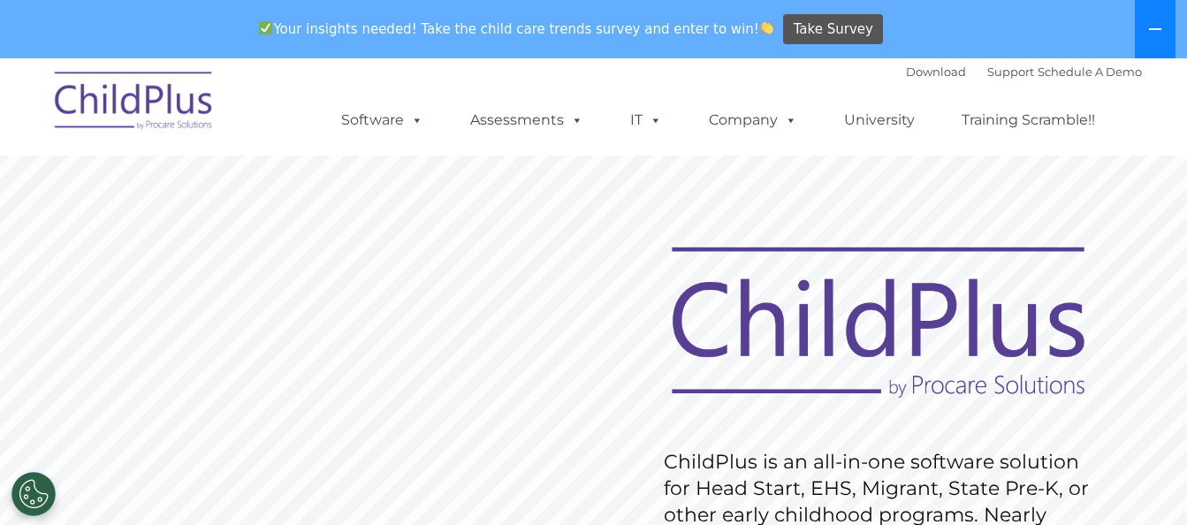  What do you see at coordinates (1089, 72) in the screenshot?
I see `a: Schedule A Demo` at bounding box center [1089, 72].